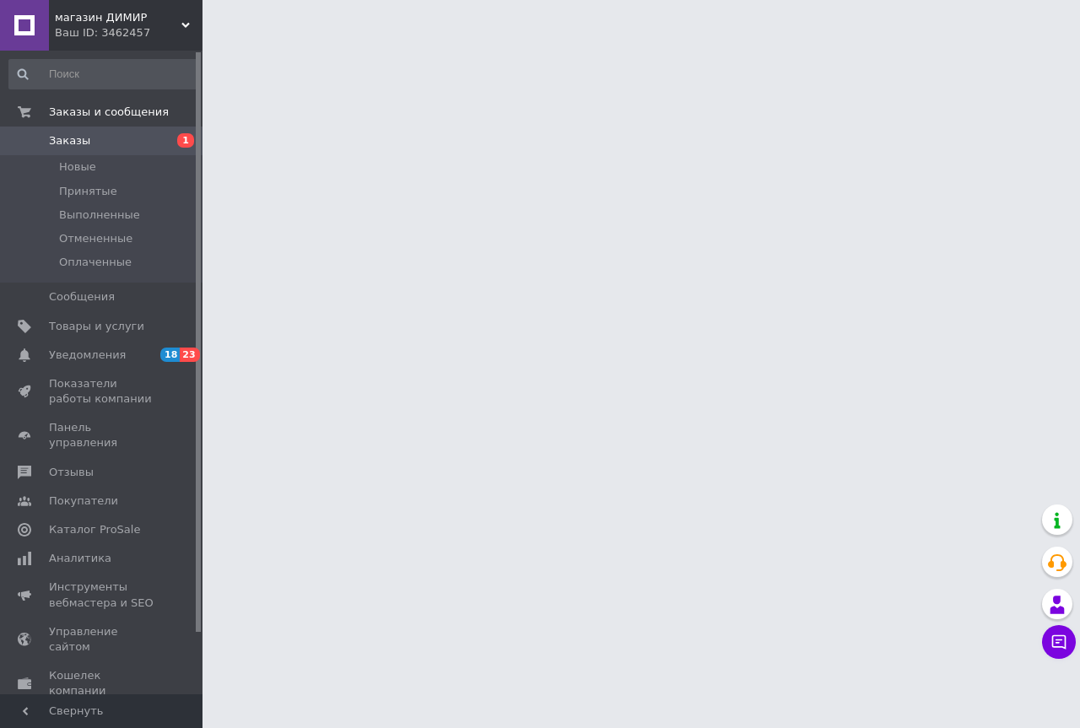 This screenshot has height=728, width=1080. Describe the element at coordinates (96, 327) in the screenshot. I see `span: Товары и услуги` at that location.